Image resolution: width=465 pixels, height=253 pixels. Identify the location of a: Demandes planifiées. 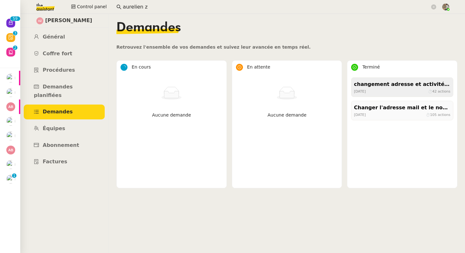
(64, 91).